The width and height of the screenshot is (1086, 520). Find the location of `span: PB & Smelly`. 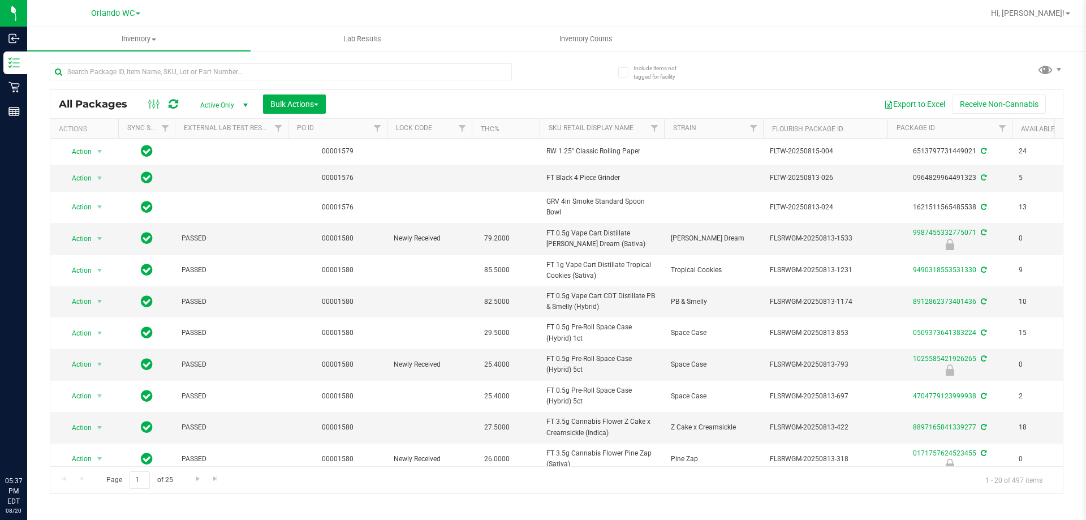

span: PB & Smelly is located at coordinates (713, 302).